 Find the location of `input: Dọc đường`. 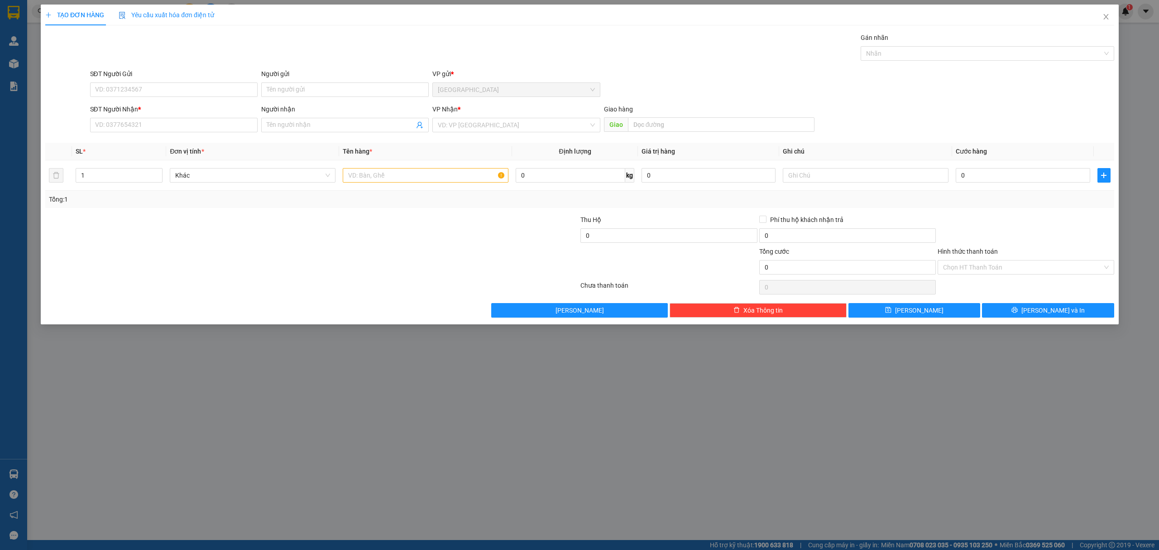

input: Dọc đường is located at coordinates (721, 125).